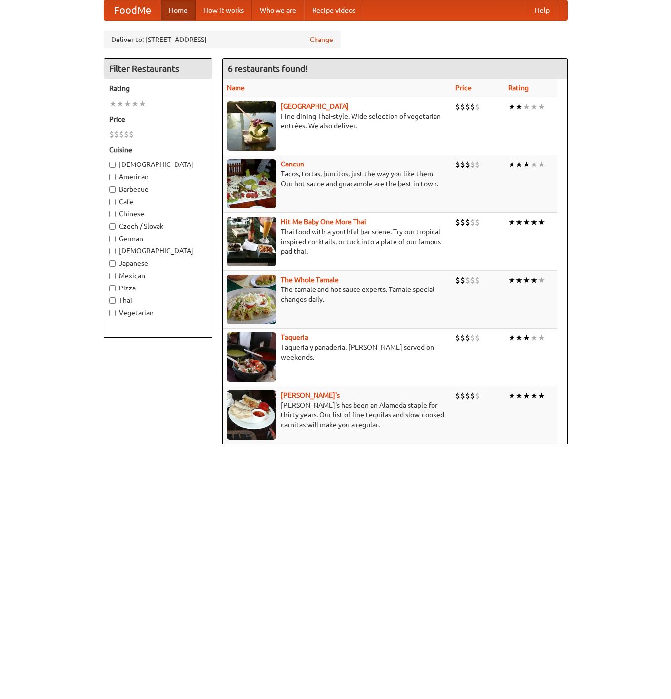  Describe the element at coordinates (542, 10) in the screenshot. I see `a: Help` at that location.